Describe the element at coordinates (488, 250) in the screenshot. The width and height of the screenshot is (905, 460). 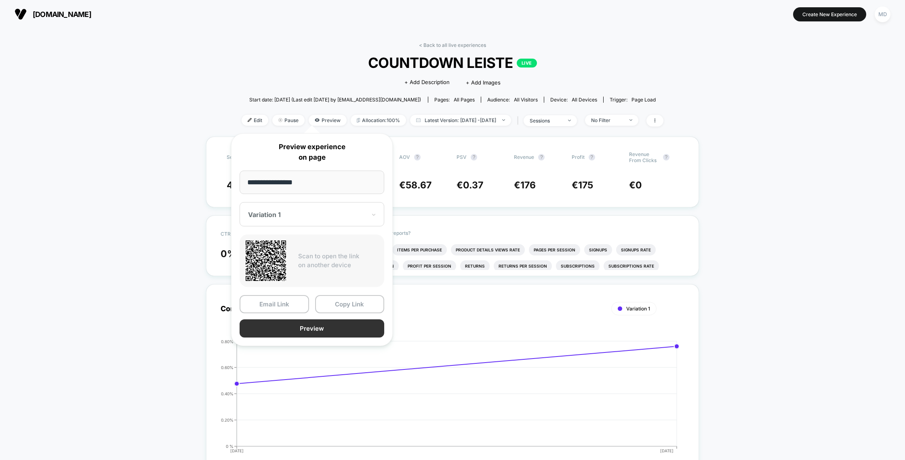
I see `li: Product Details Views Rate` at that location.